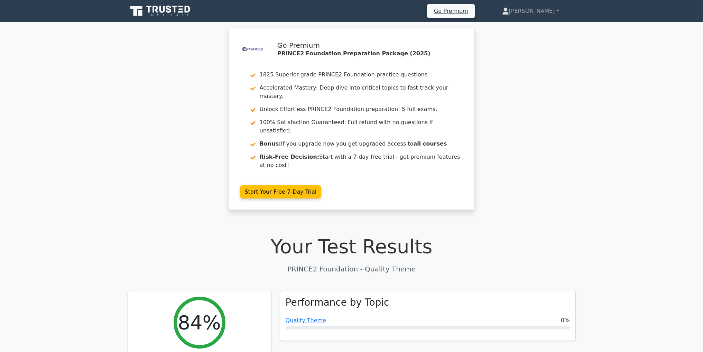  What do you see at coordinates (352, 269) in the screenshot?
I see `p: PRINCE2 Foundation - Quality Theme` at bounding box center [352, 269].